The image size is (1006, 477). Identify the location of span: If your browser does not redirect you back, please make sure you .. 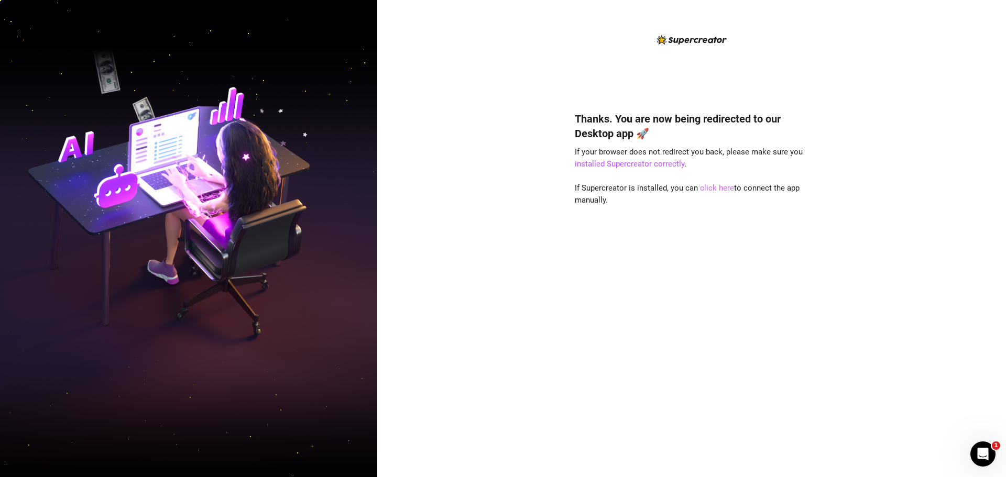
(689, 158).